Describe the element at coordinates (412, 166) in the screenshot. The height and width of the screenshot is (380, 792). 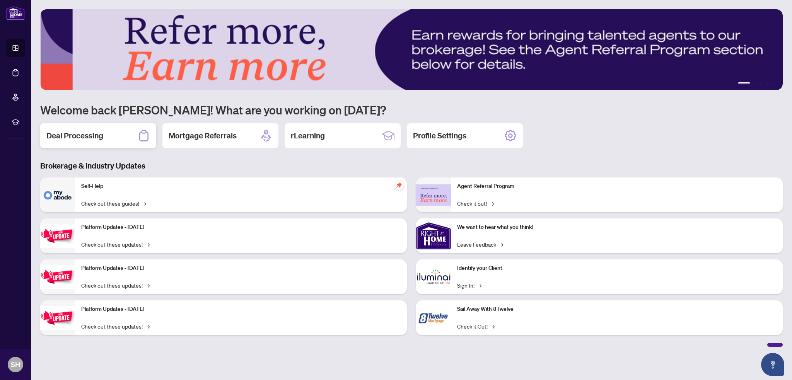
I see `h3: Brokerage & Industry Updates` at that location.